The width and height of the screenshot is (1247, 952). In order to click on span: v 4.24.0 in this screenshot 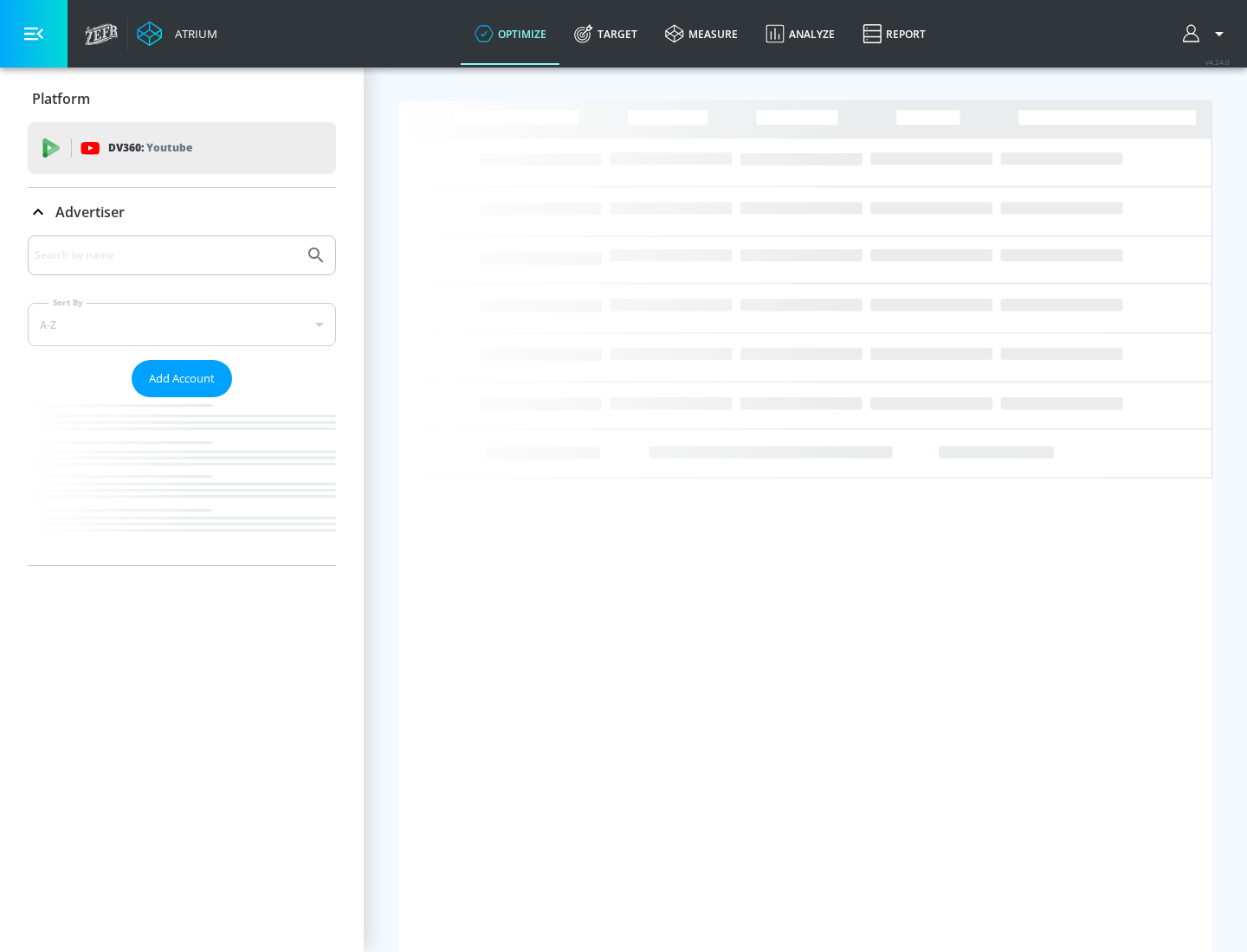, I will do `click(1217, 61)`.